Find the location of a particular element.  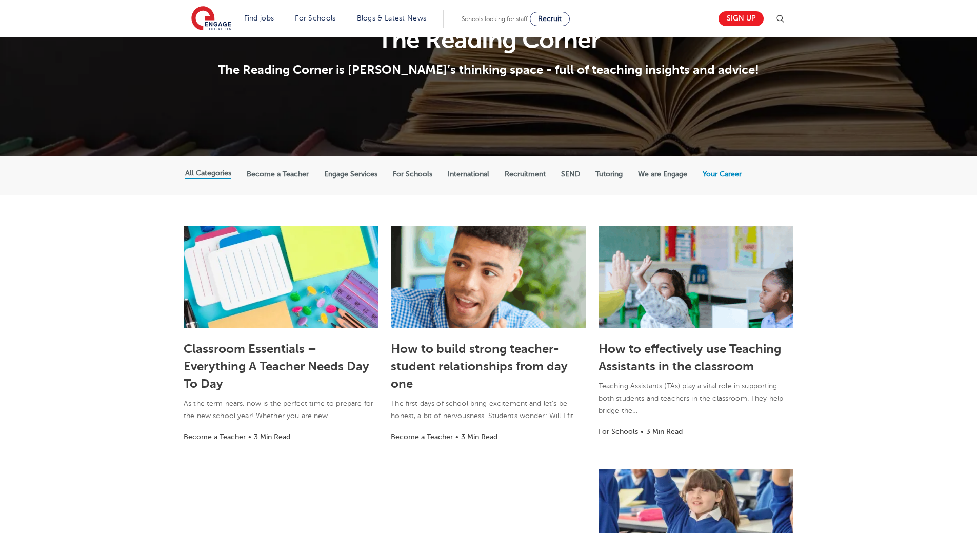

p: Teaching Assistants (TAs) play a vital role in supporting both students and teachers in the class... is located at coordinates (696, 398).